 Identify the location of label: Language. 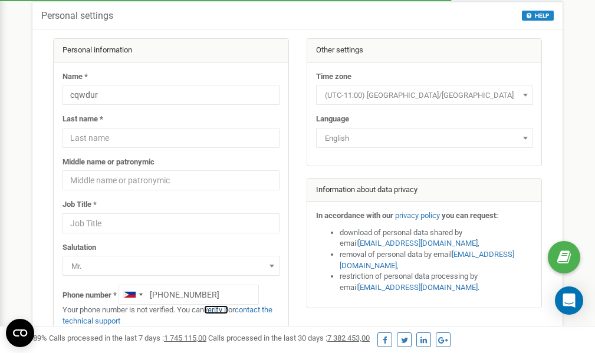
(333, 119).